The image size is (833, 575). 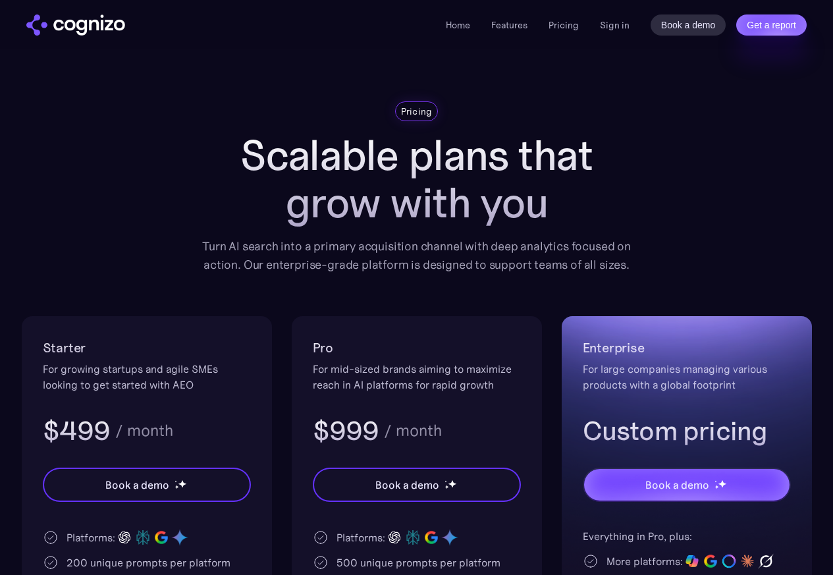 What do you see at coordinates (417, 111) in the screenshot?
I see `div: Pricing` at bounding box center [417, 111].